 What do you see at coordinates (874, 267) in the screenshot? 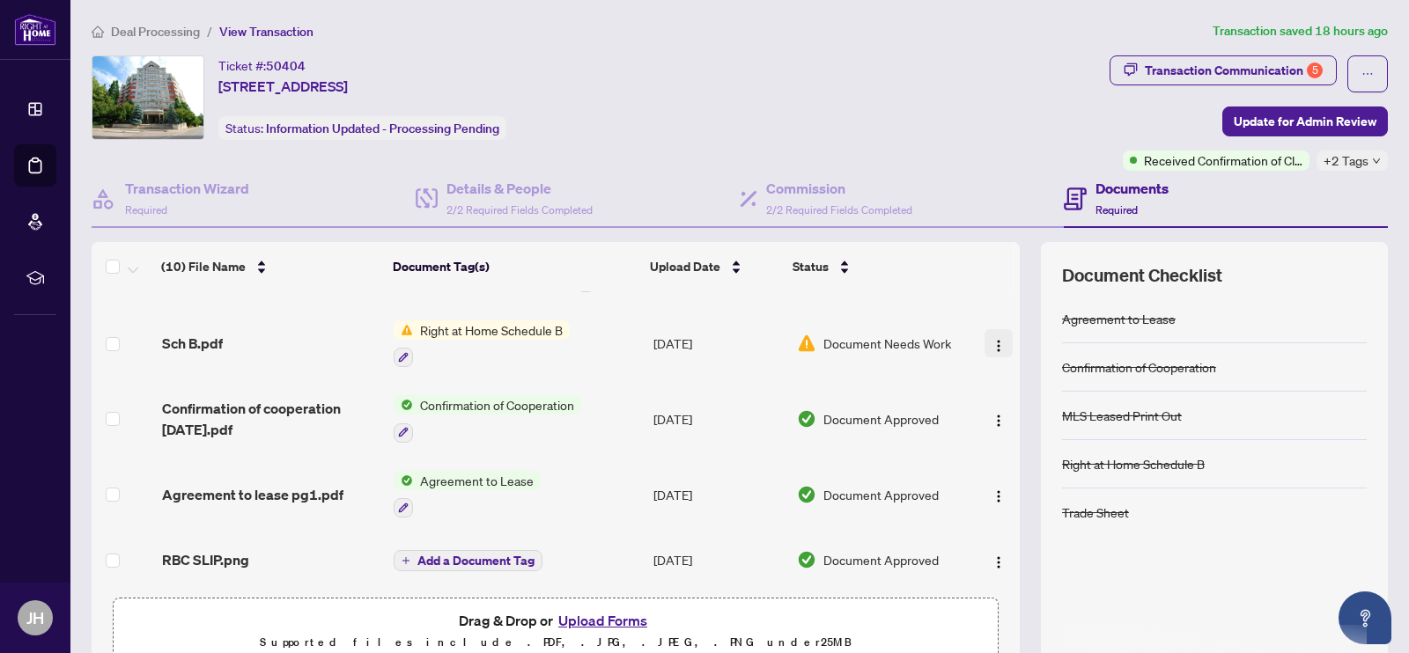
I see `th: Status` at bounding box center [874, 267].